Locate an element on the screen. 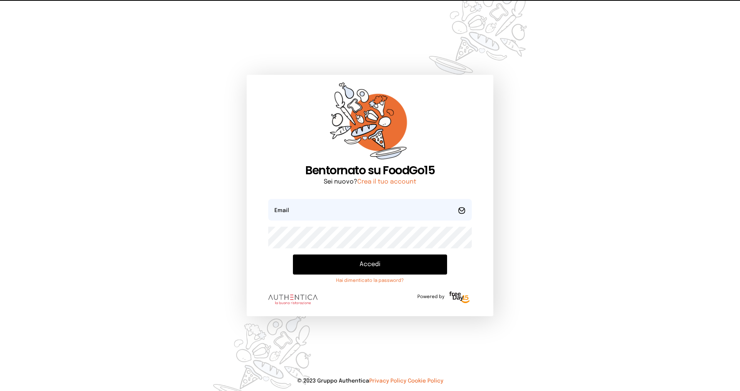  a: Privacy Policy is located at coordinates (388, 381).